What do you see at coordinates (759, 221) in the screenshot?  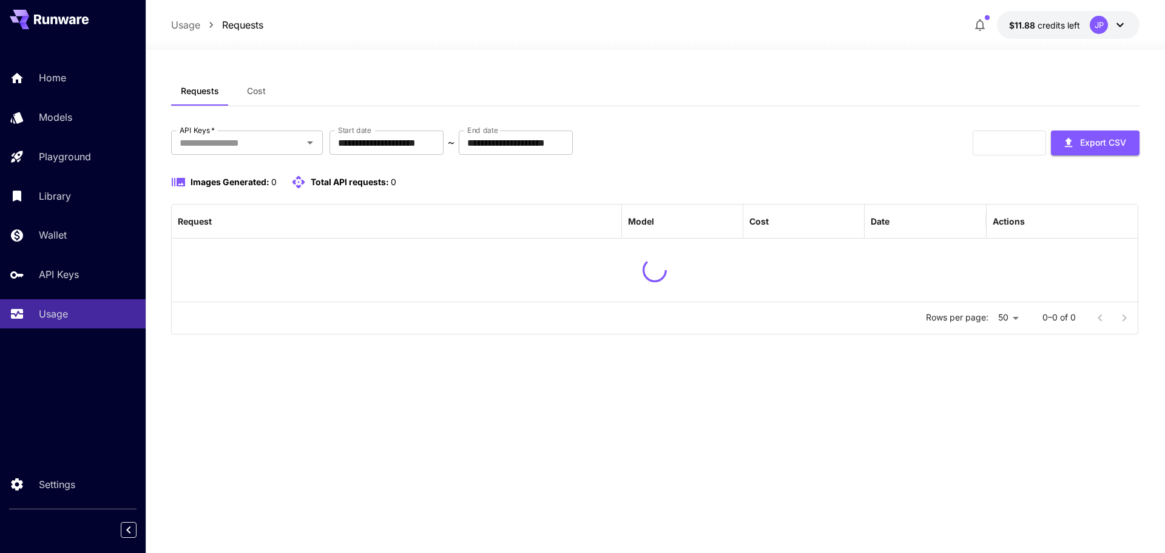 I see `div: Cost` at bounding box center [759, 221].